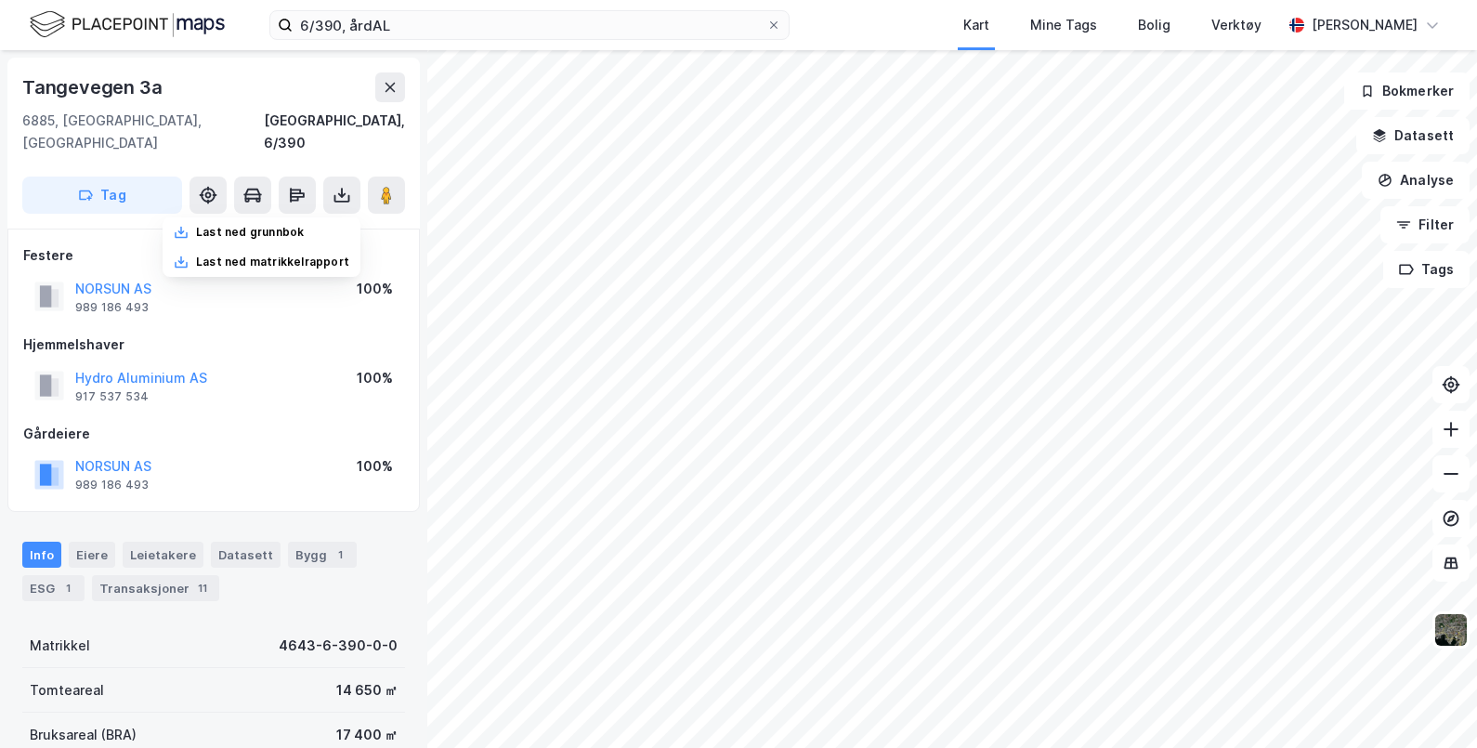 The width and height of the screenshot is (1477, 748). What do you see at coordinates (530, 25) in the screenshot?
I see `input: Søk på adresse, matrikkel, gårdeiere, leietakere eller personer` at bounding box center [530, 25].